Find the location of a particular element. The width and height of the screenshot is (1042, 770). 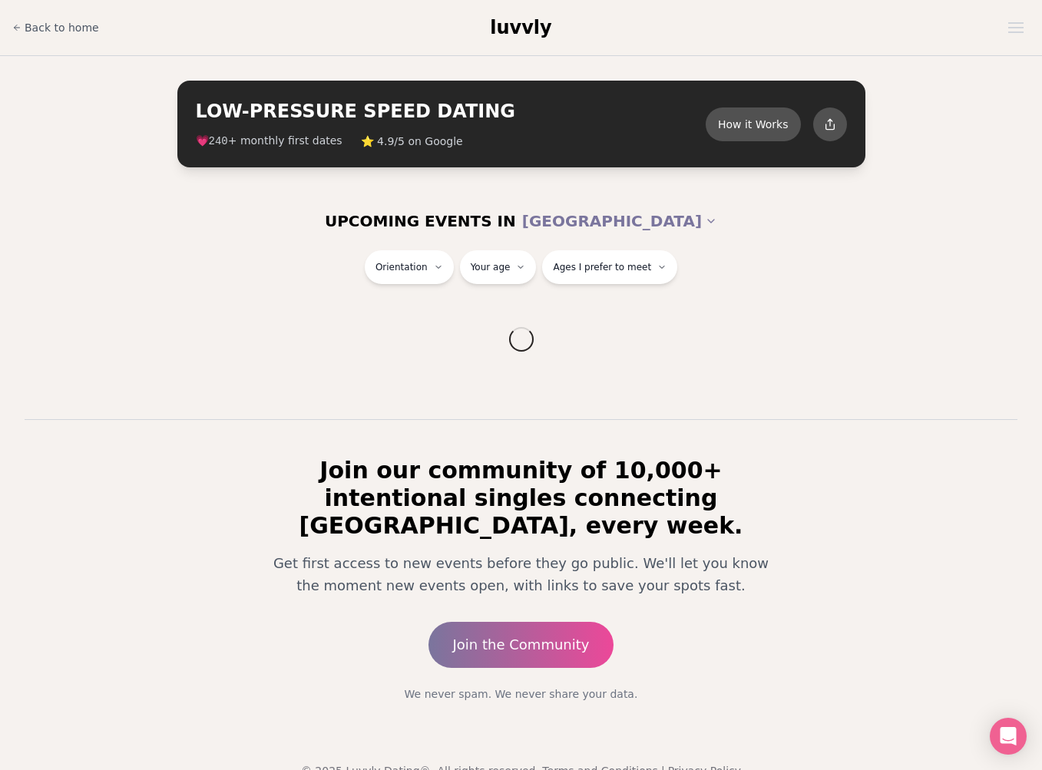

button: Ages I prefer to meet is located at coordinates (610, 267).